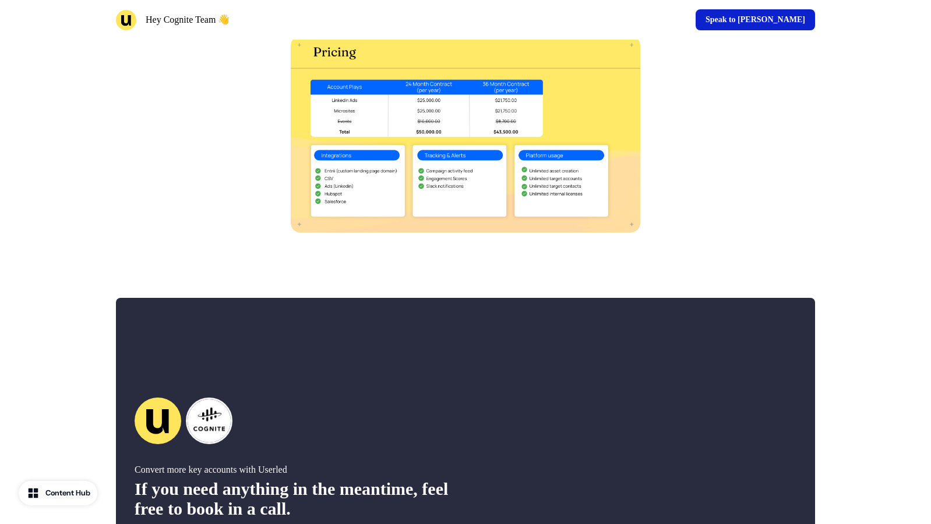  What do you see at coordinates (58, 493) in the screenshot?
I see `button: Content Hub` at bounding box center [58, 493].